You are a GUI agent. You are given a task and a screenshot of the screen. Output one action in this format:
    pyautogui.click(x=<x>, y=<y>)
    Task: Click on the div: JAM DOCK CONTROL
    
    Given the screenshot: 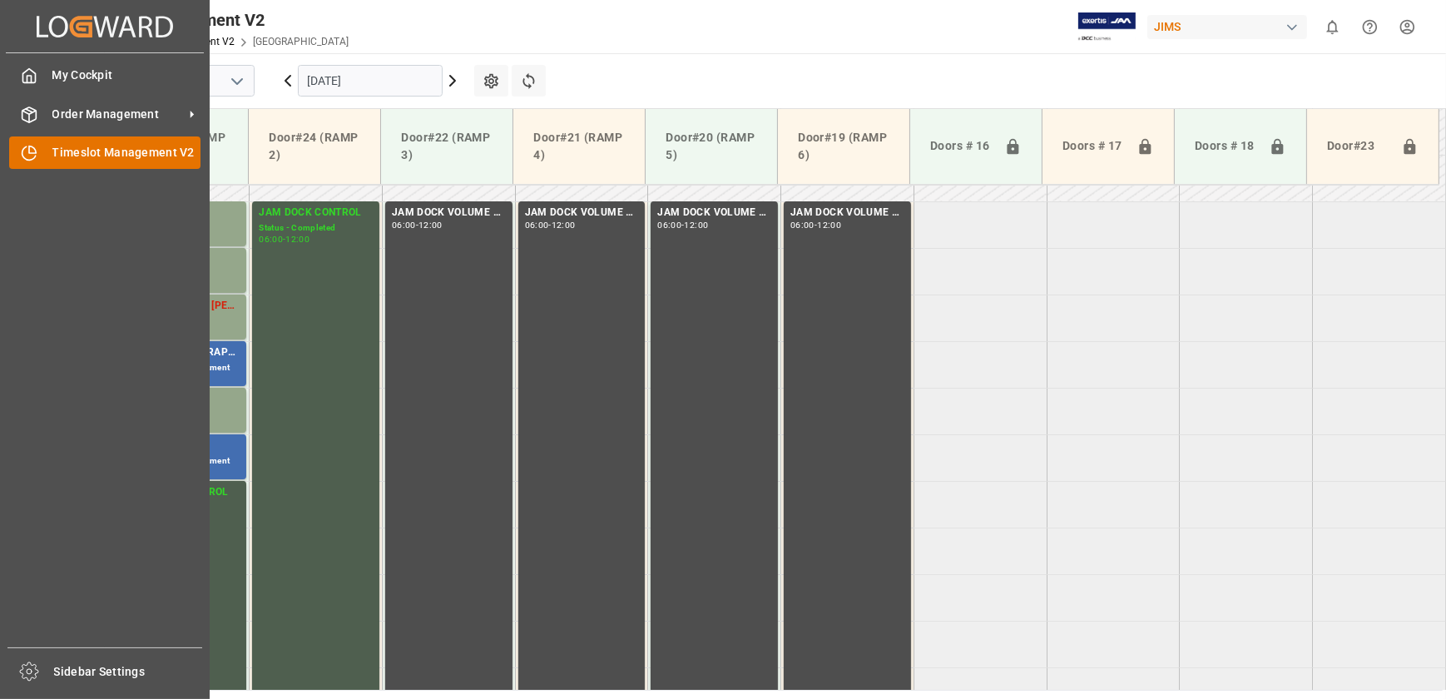 What is the action you would take?
    pyautogui.click(x=315, y=213)
    